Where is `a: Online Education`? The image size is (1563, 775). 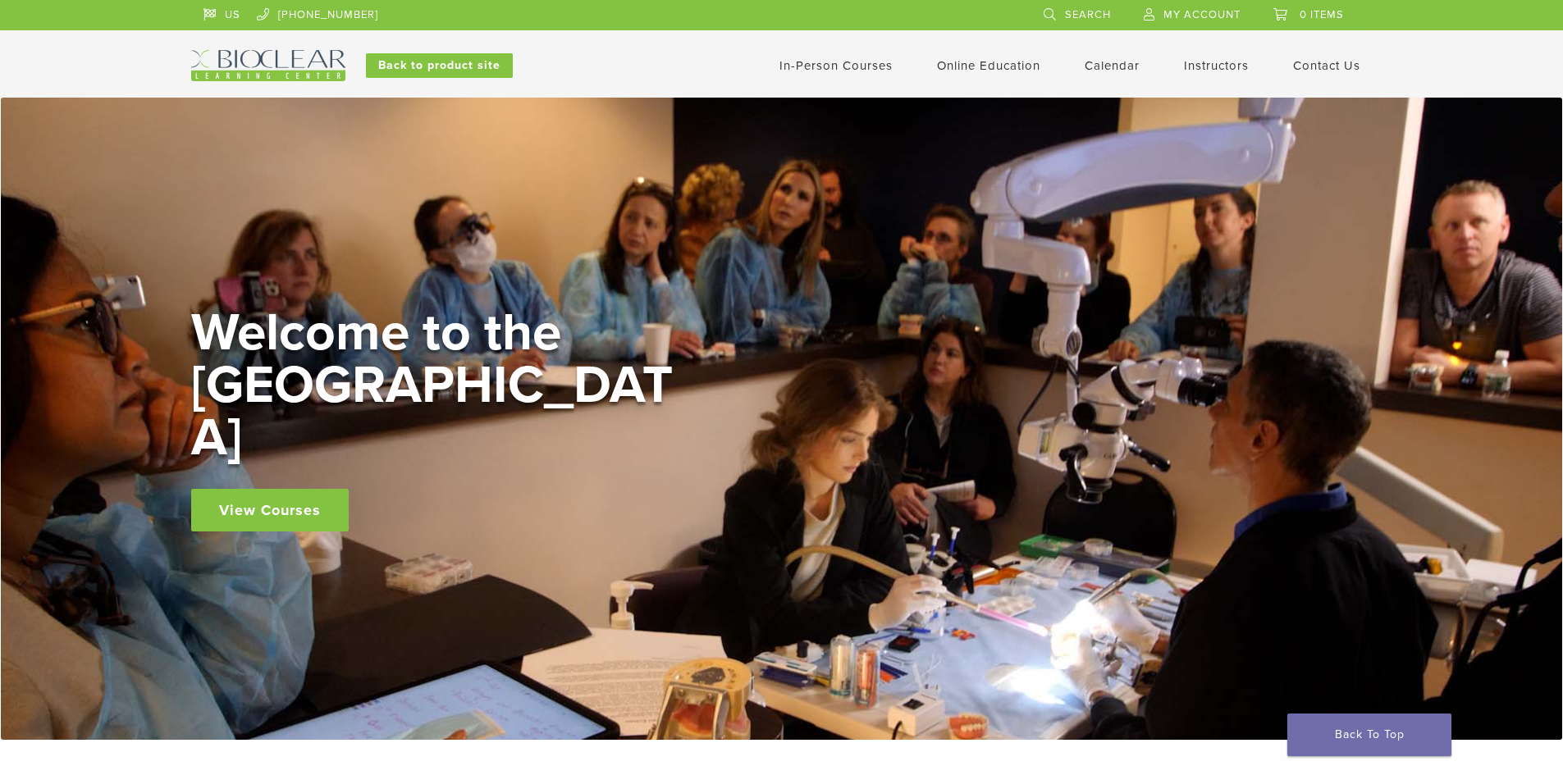
a: Online Education is located at coordinates (989, 66).